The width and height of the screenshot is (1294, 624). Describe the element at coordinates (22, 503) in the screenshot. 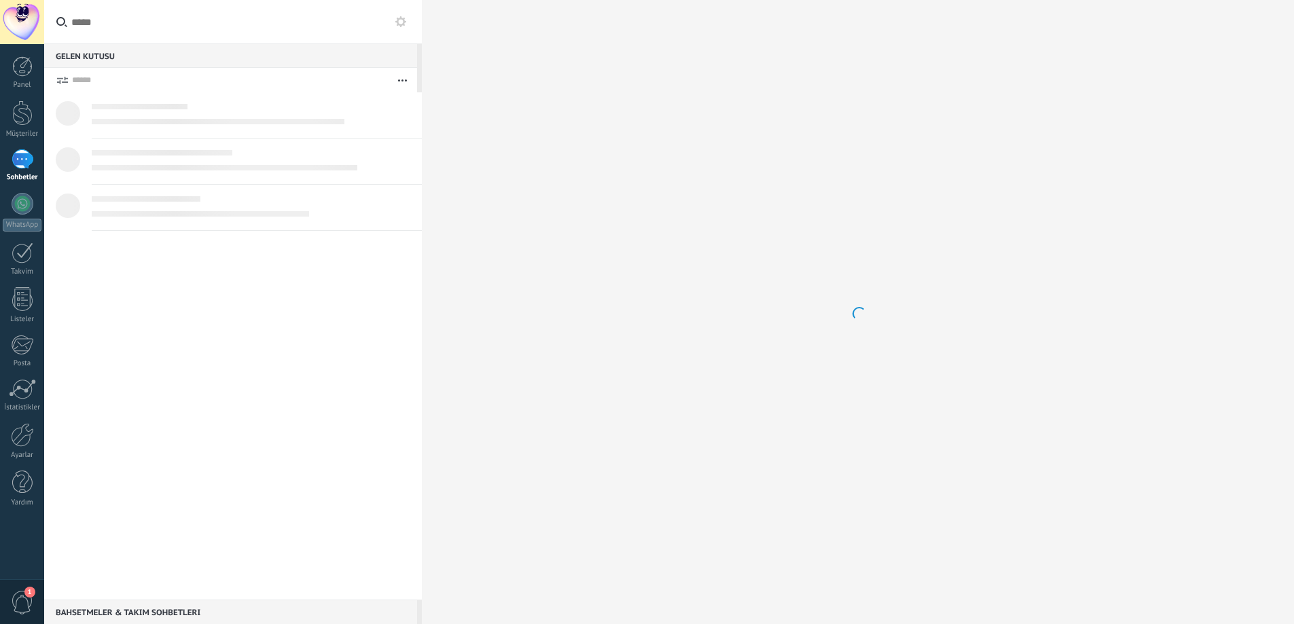

I see `div: Yardım` at that location.